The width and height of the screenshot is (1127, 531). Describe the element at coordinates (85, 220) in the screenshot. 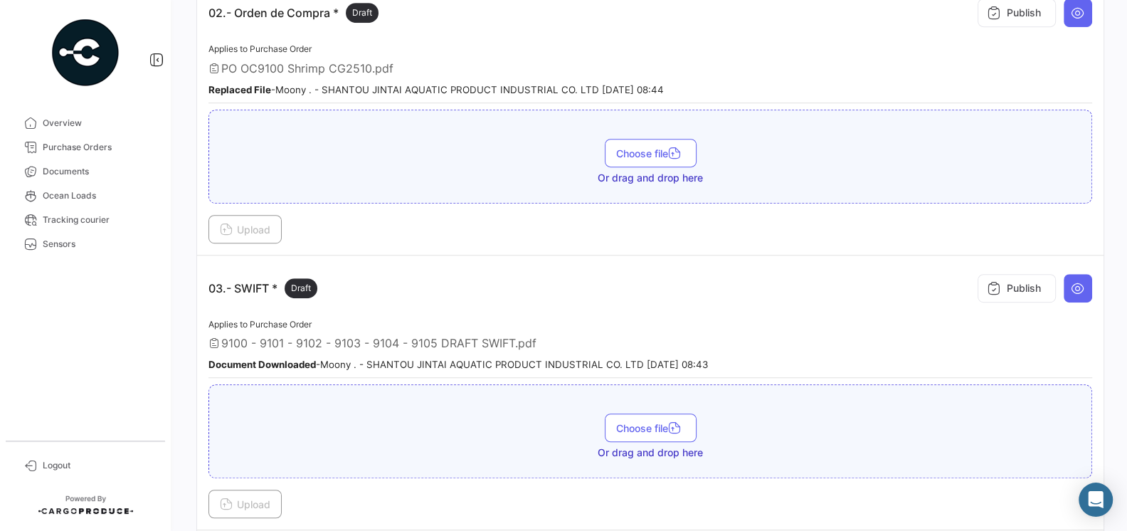

I see `a: Tracking courier` at that location.